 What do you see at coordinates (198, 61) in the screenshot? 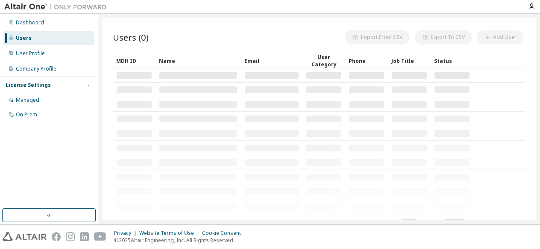
I see `div: Name` at bounding box center [198, 61].